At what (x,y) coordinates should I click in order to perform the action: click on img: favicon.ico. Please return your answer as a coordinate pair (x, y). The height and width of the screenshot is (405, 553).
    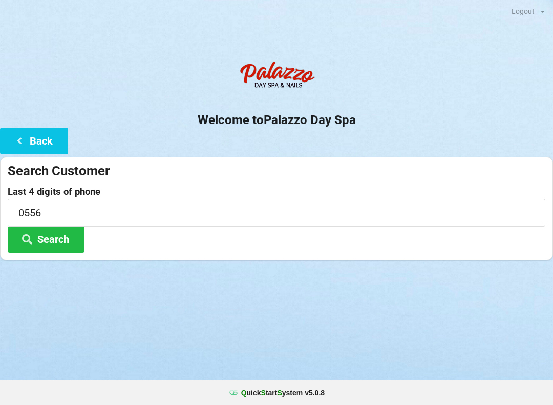
    Looking at the image, I should click on (234, 392).